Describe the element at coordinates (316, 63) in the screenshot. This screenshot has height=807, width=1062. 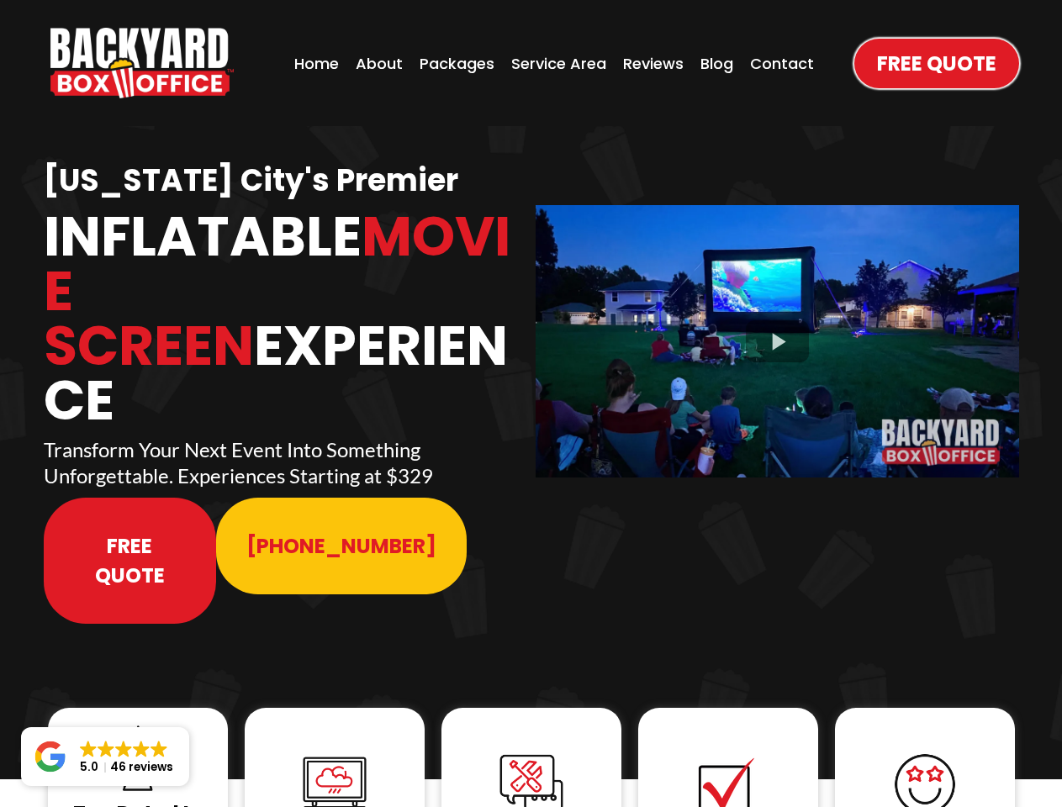
I see `a: Home` at that location.